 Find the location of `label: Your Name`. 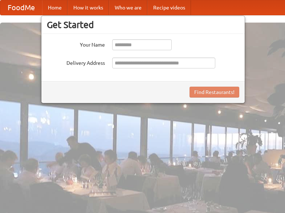

label: Your Name is located at coordinates (76, 44).